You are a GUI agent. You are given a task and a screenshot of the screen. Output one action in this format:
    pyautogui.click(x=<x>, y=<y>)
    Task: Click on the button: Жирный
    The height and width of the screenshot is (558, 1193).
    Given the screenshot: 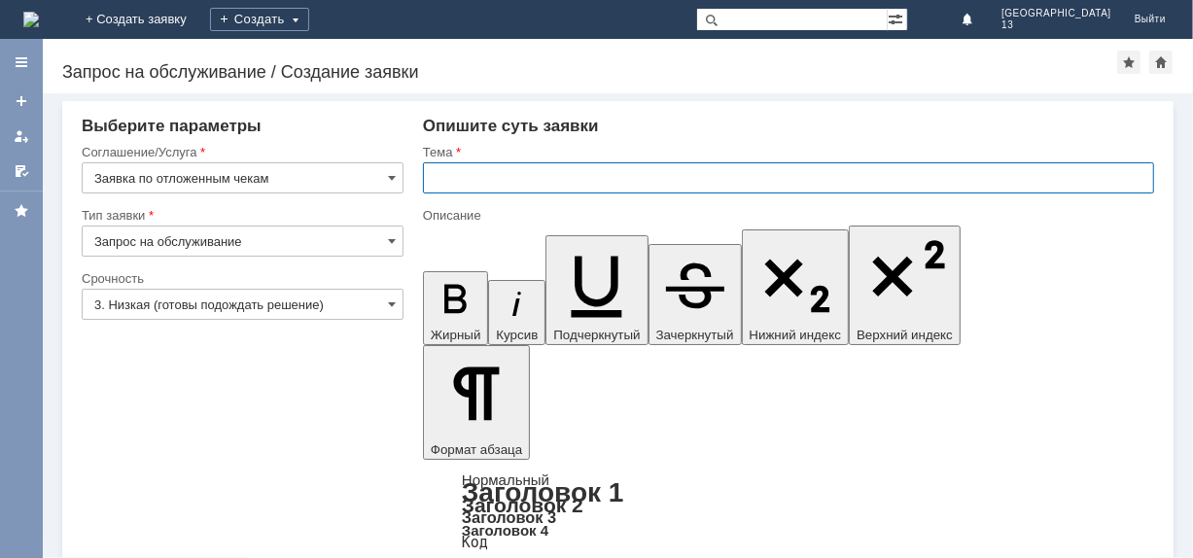 What is the action you would take?
    pyautogui.click(x=456, y=308)
    